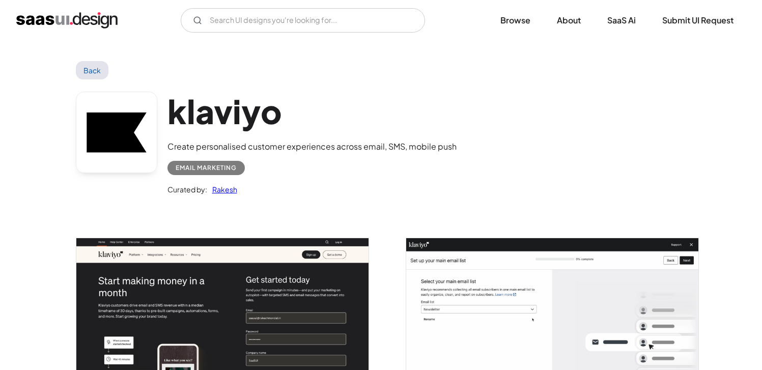 This screenshot has width=762, height=370. What do you see at coordinates (303, 20) in the screenshot?
I see `form: Email Form` at bounding box center [303, 20].